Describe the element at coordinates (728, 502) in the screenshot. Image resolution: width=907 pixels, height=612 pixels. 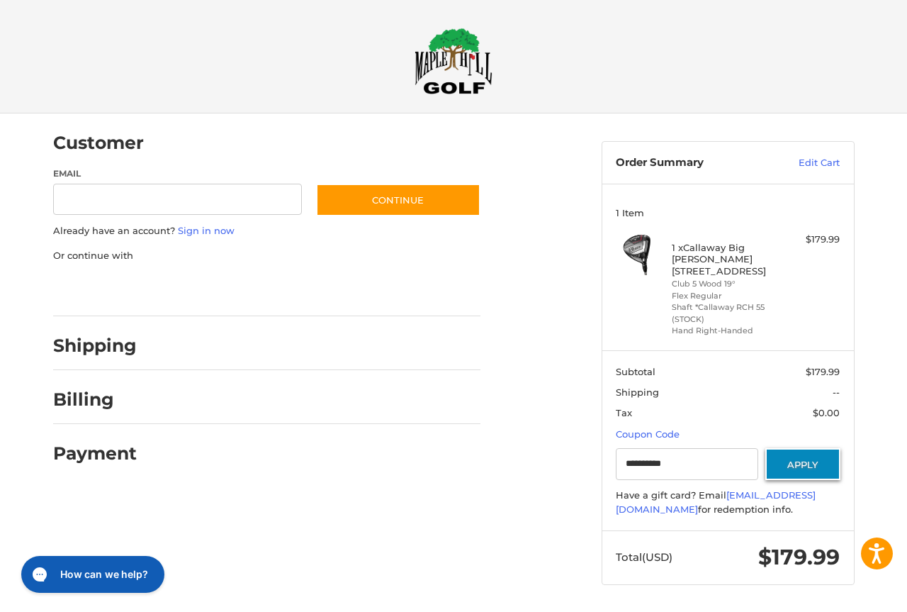
I see `div: Have a gift card? Email for redemption info.` at that location.